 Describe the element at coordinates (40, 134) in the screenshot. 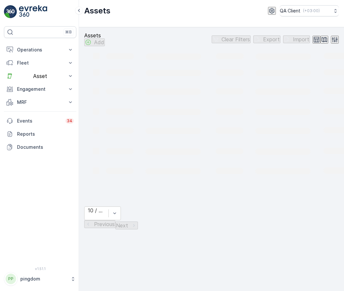

I see `a: Reports` at that location.